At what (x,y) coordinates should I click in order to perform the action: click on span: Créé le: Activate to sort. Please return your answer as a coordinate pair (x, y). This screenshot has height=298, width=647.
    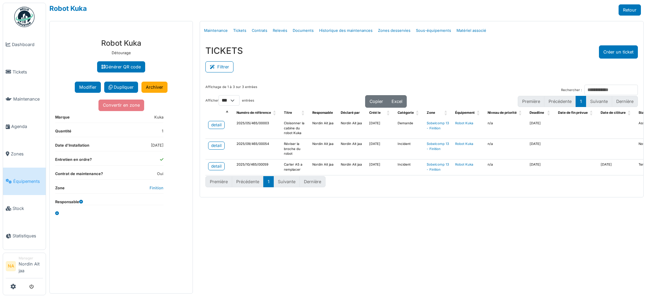
    Looking at the image, I should click on (389, 113).